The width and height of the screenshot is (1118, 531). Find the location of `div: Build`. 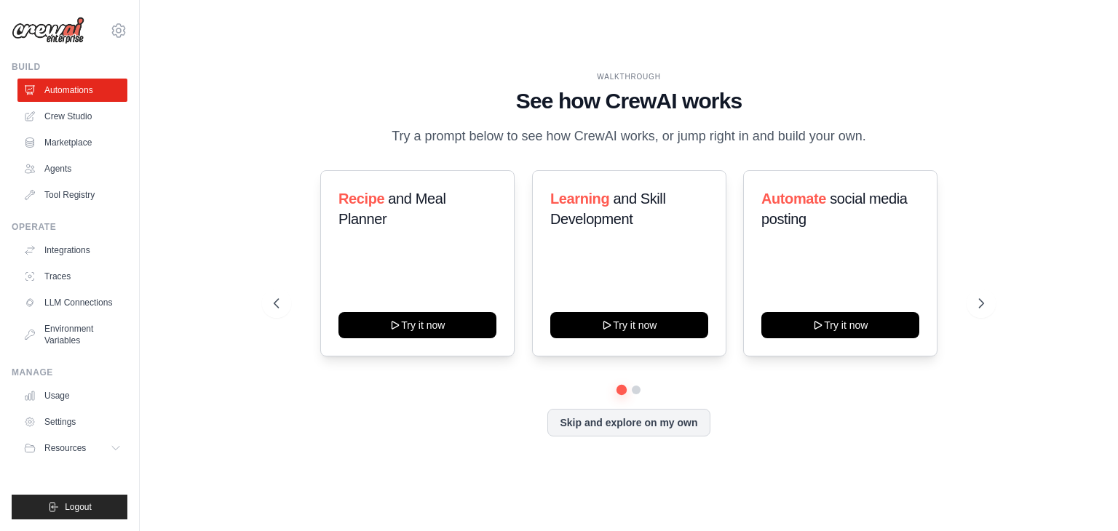

div: Build is located at coordinates (69, 67).